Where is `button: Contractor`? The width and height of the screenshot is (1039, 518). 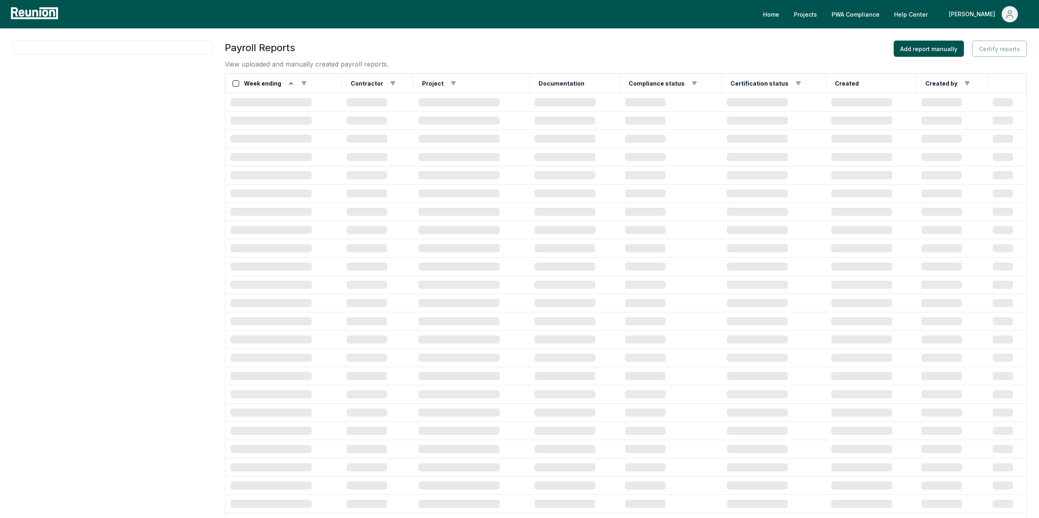
button: Contractor is located at coordinates (367, 84).